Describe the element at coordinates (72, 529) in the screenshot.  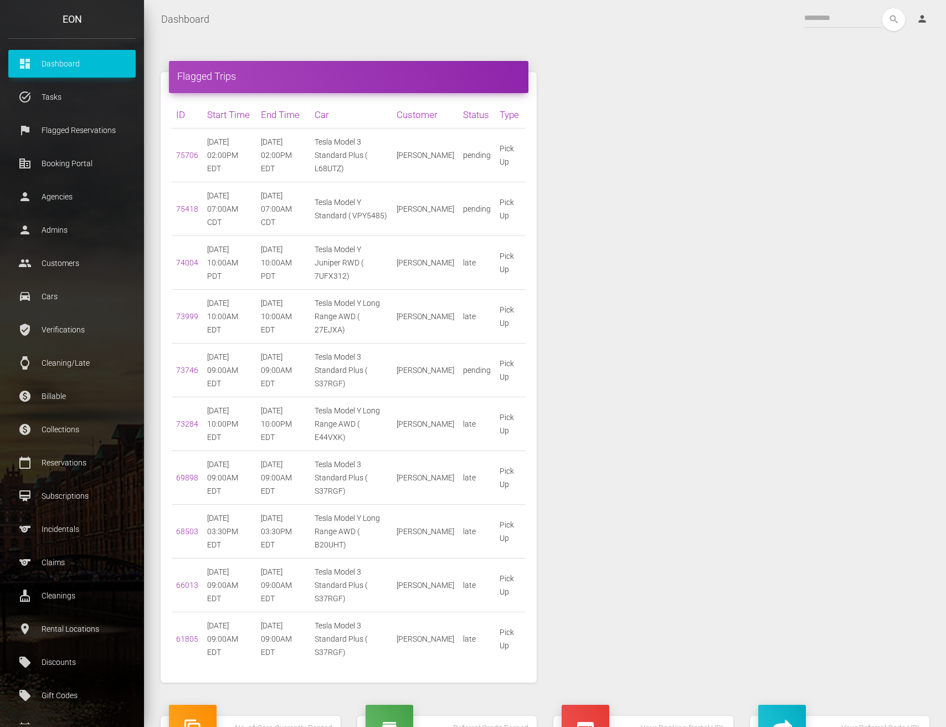
I see `a: sports Incidentals` at that location.